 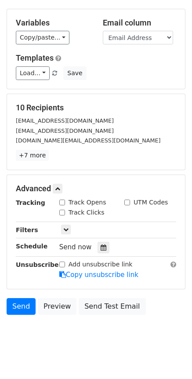 What do you see at coordinates (53, 23) in the screenshot?
I see `h5: Variables` at bounding box center [53, 23].